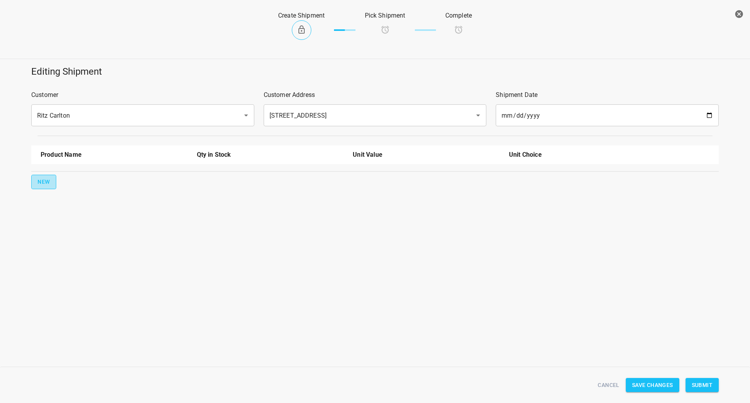  Describe the element at coordinates (702, 385) in the screenshot. I see `button: Submit` at that location.